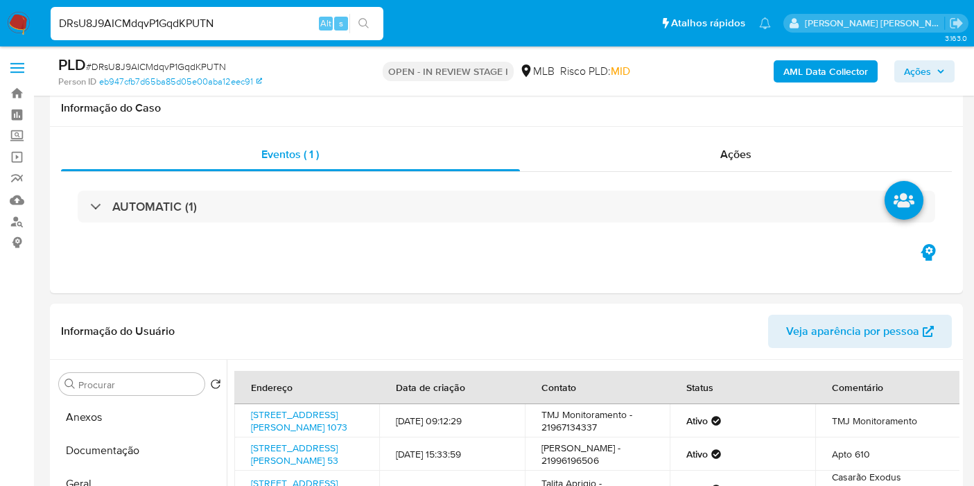  I want to click on b: PLD, so click(72, 64).